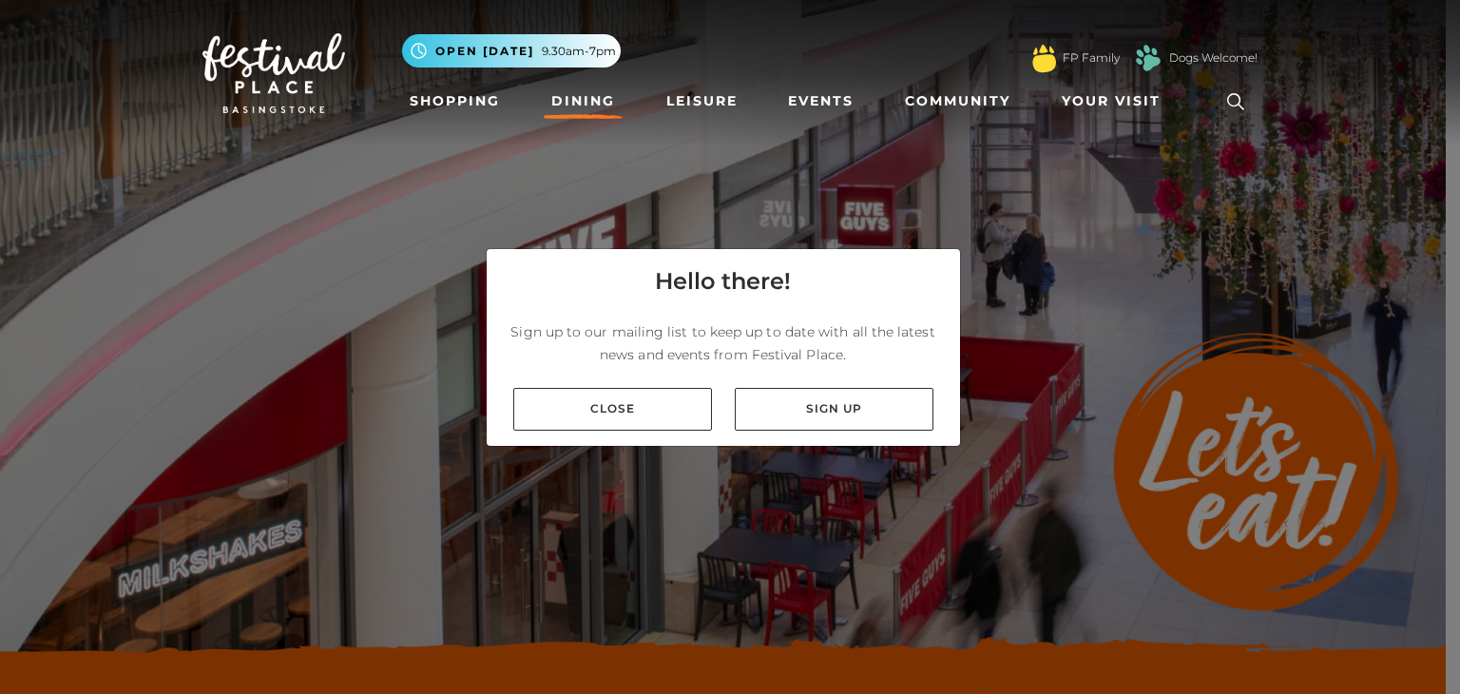  I want to click on a: Dining, so click(583, 101).